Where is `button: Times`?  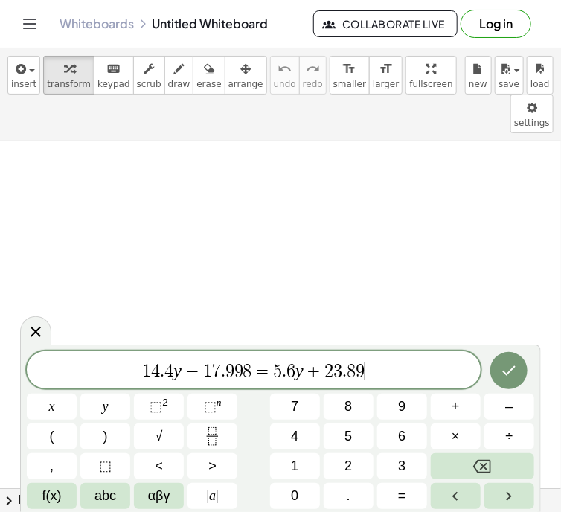
button: Times is located at coordinates (455, 436).